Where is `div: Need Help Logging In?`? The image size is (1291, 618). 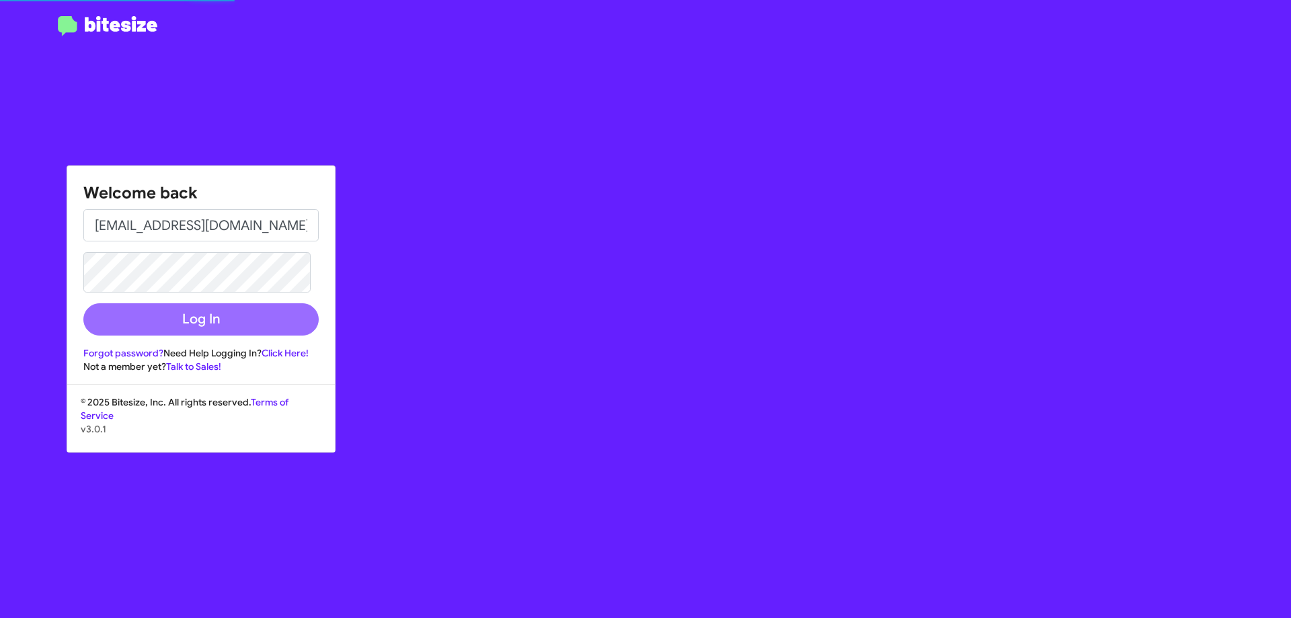 div: Need Help Logging In? is located at coordinates (201, 353).